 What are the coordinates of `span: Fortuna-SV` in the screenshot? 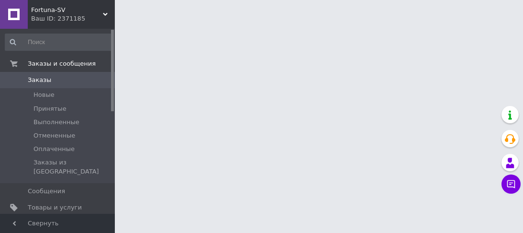 It's located at (67, 10).